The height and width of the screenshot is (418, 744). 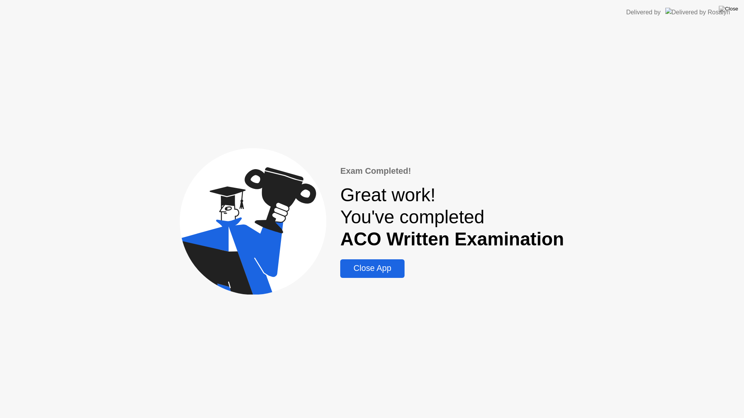 What do you see at coordinates (697, 12) in the screenshot?
I see `img: Delivered by Rosalyn` at bounding box center [697, 12].